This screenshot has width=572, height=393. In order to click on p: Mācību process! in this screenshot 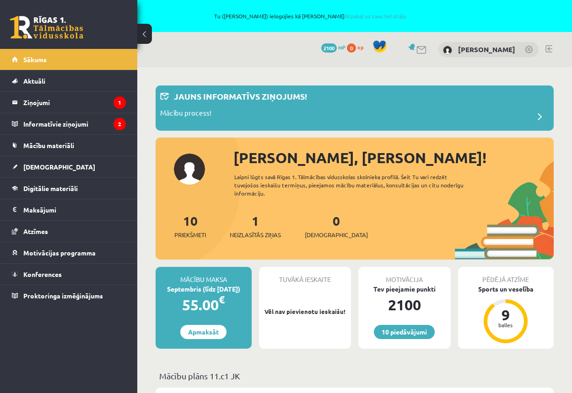, I will do `click(186, 114)`.